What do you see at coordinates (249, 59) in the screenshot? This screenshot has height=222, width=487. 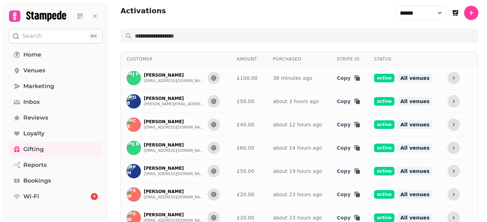 I see `div: Amount` at bounding box center [249, 59].